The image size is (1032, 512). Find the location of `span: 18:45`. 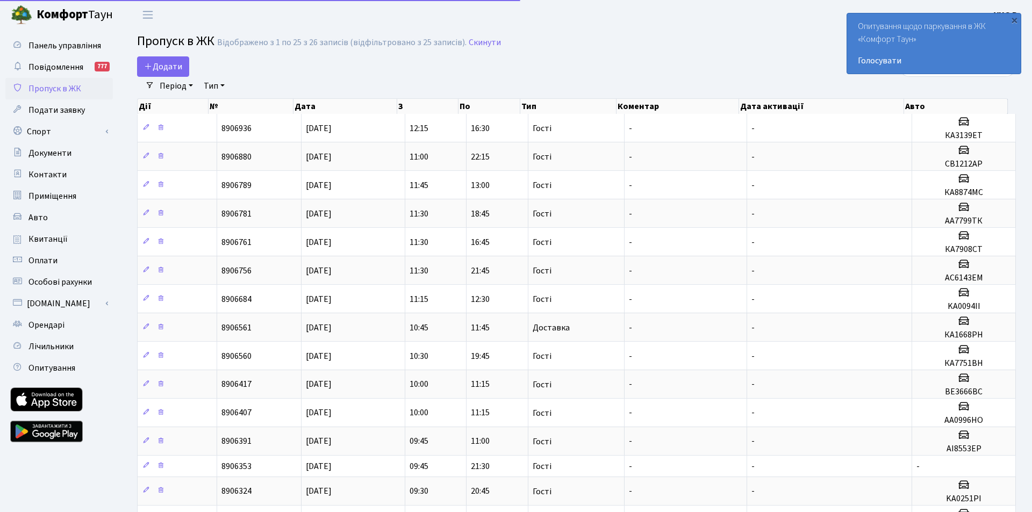

span: 18:45 is located at coordinates (480, 214).